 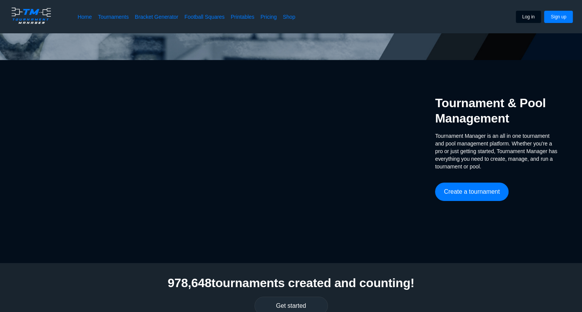 What do you see at coordinates (289, 17) in the screenshot?
I see `a: Shop` at bounding box center [289, 17].